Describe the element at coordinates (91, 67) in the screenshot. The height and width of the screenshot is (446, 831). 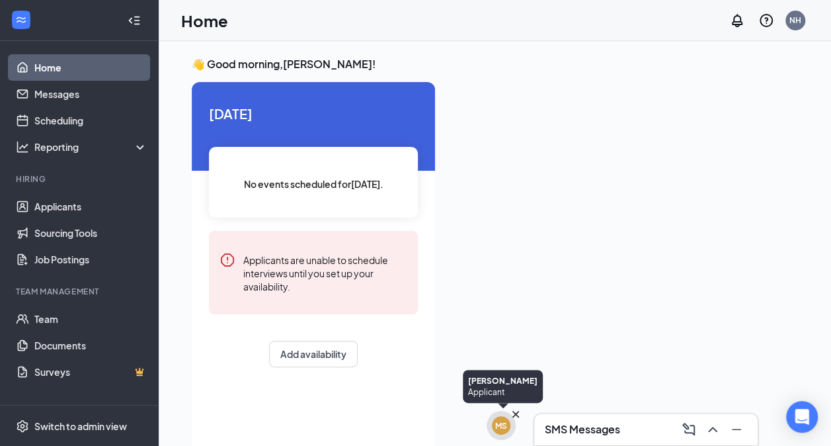
I see `a: Home` at that location.